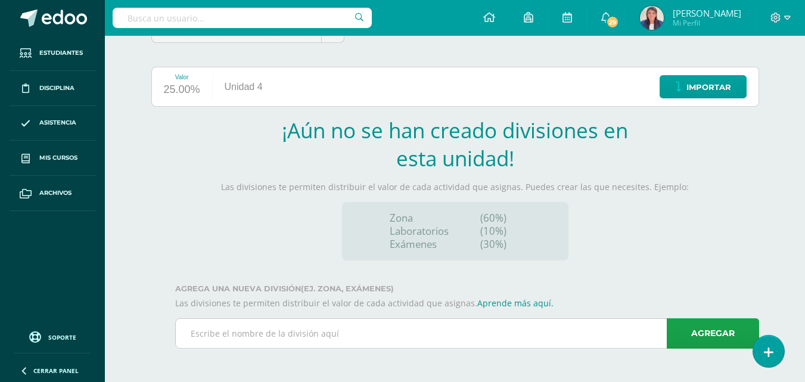  What do you see at coordinates (57, 88) in the screenshot?
I see `span: Disciplina` at bounding box center [57, 88].